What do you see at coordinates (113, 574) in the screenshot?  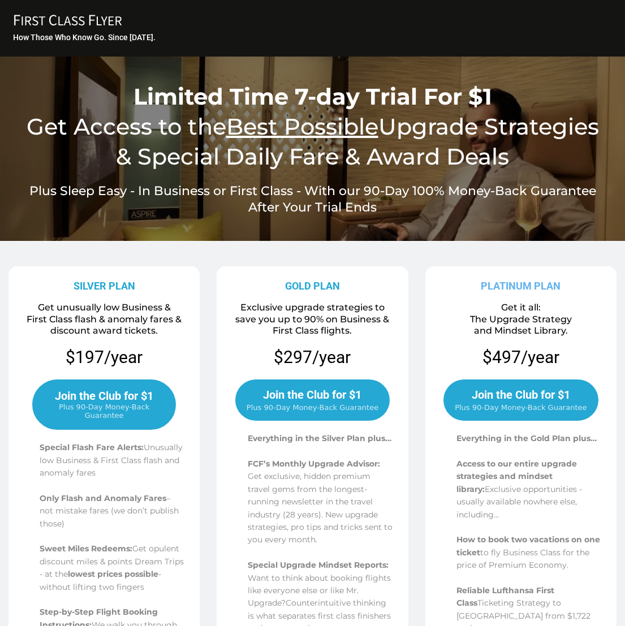 I see `span: lowest prices possible` at bounding box center [113, 574].